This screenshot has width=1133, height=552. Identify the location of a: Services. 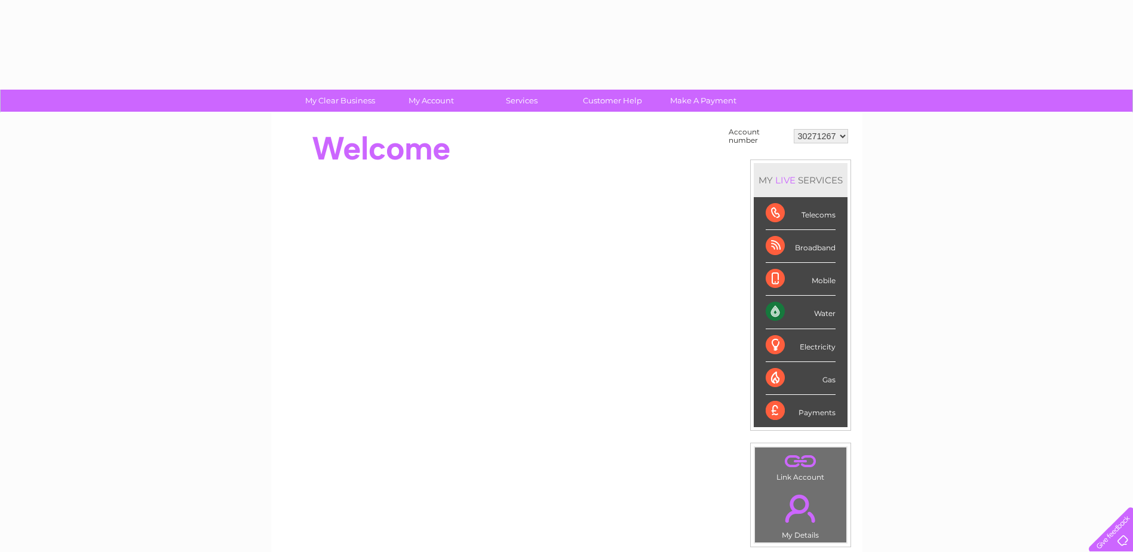
(521, 100).